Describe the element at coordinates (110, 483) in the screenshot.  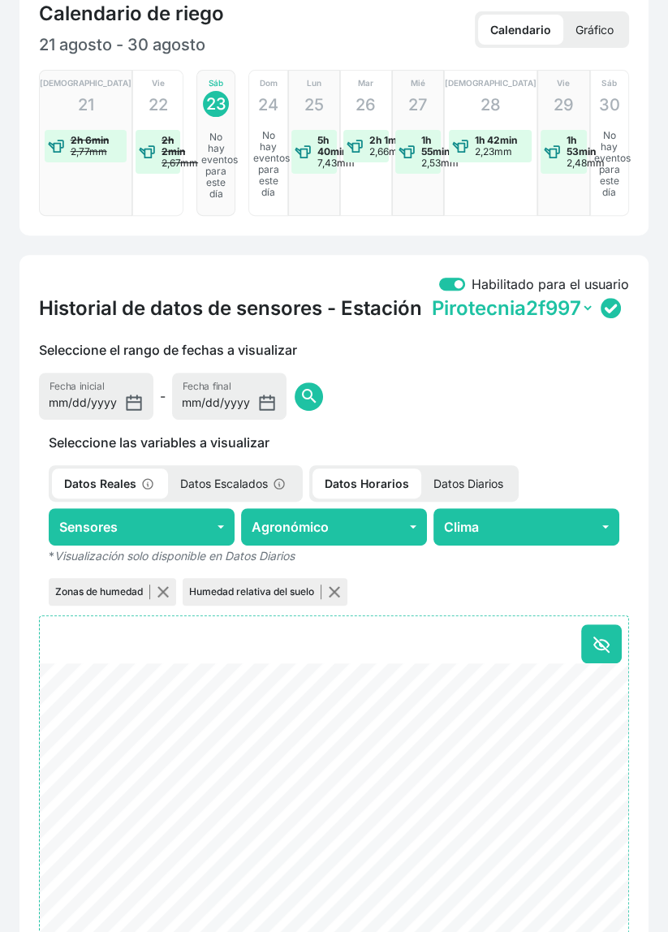
I see `p: Datos Reales` at that location.